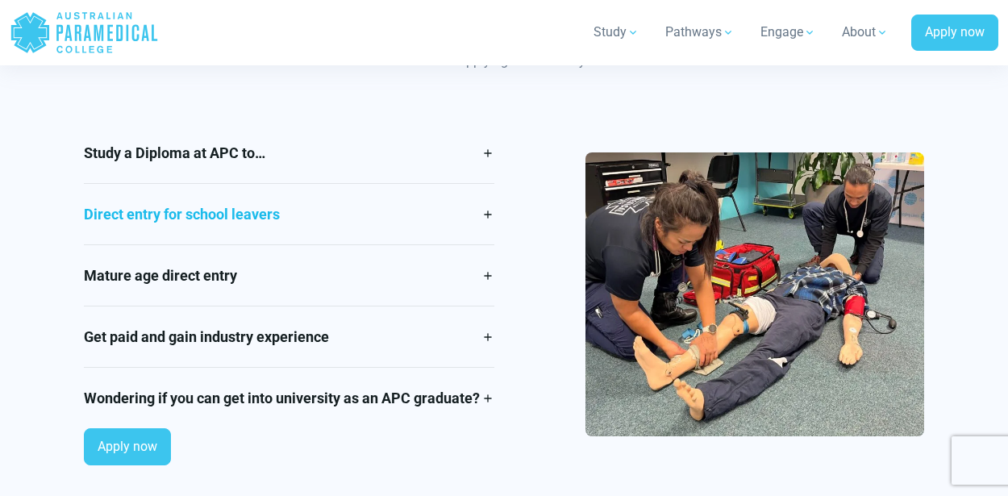 The width and height of the screenshot is (1008, 496). What do you see at coordinates (289, 398) in the screenshot?
I see `a: Wondering if you can get into university as an APC graduate?` at bounding box center [289, 398].